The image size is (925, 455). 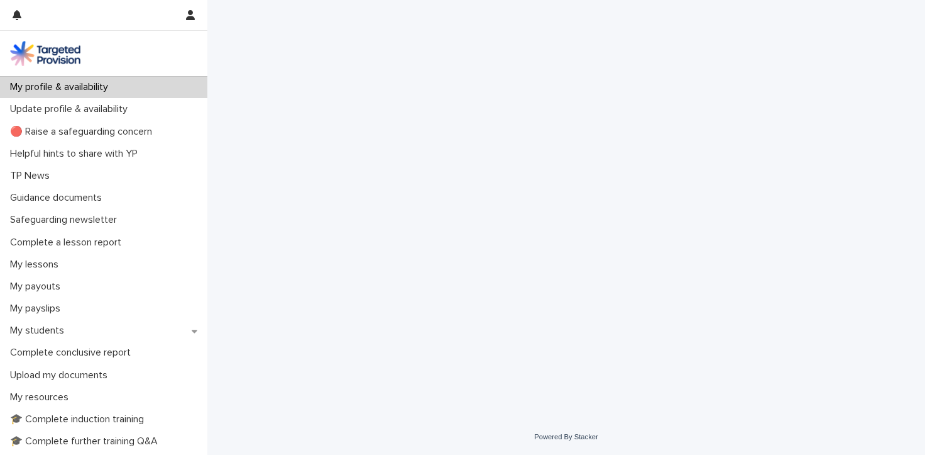 What do you see at coordinates (41, 397) in the screenshot?
I see `p: My resources` at bounding box center [41, 397].